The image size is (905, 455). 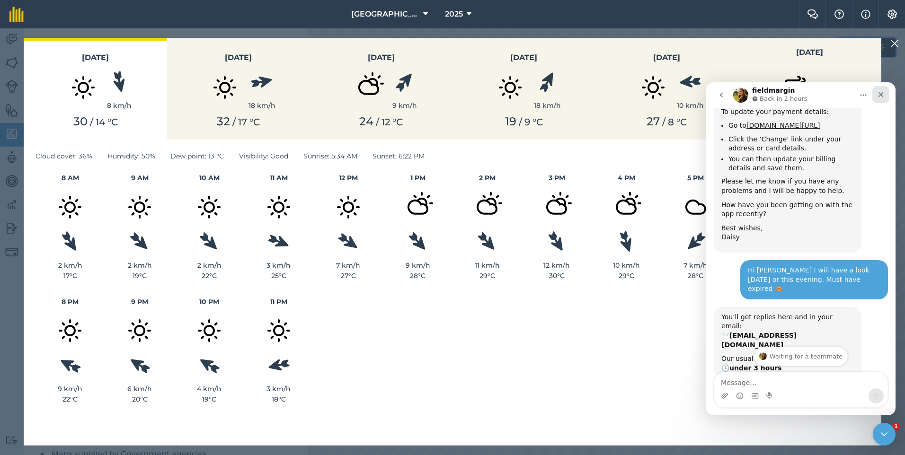 What do you see at coordinates (49, 314) in the screenshot?
I see `button: Gif picker` at bounding box center [49, 314].